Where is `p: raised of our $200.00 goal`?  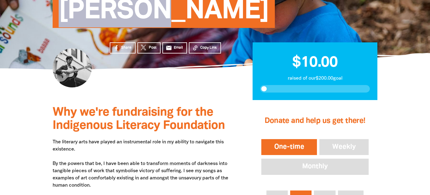
p: raised of our $200.00 goal is located at coordinates (315, 79).